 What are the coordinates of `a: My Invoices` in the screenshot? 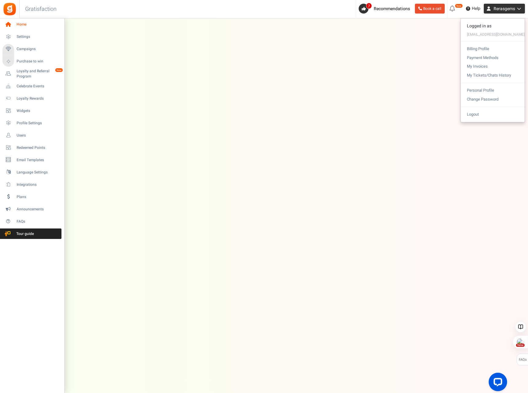 It's located at (493, 66).